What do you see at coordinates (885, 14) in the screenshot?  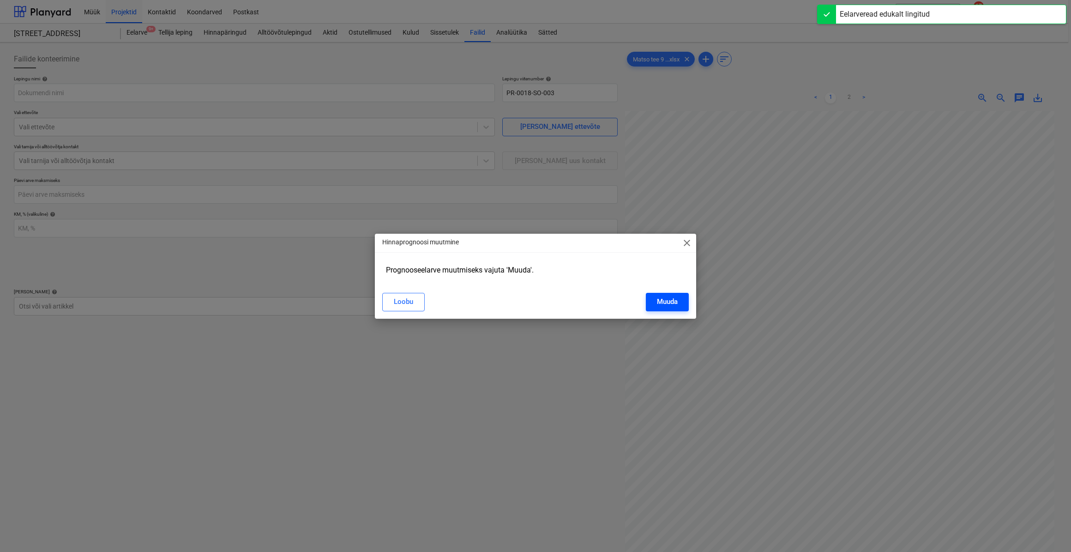 I see `div: Eelarveread edukalt lingitud` at bounding box center [885, 14].